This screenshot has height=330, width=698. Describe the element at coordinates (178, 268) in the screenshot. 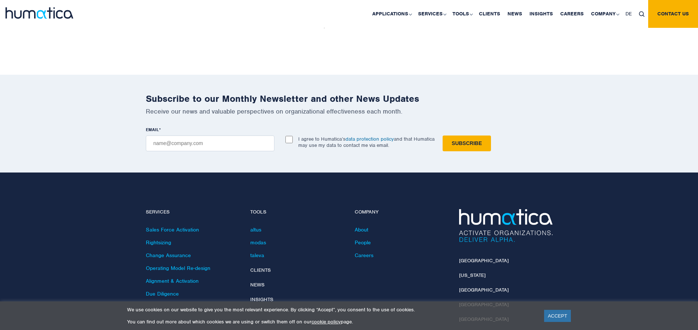

I see `a: Operating Model Re-design` at that location.